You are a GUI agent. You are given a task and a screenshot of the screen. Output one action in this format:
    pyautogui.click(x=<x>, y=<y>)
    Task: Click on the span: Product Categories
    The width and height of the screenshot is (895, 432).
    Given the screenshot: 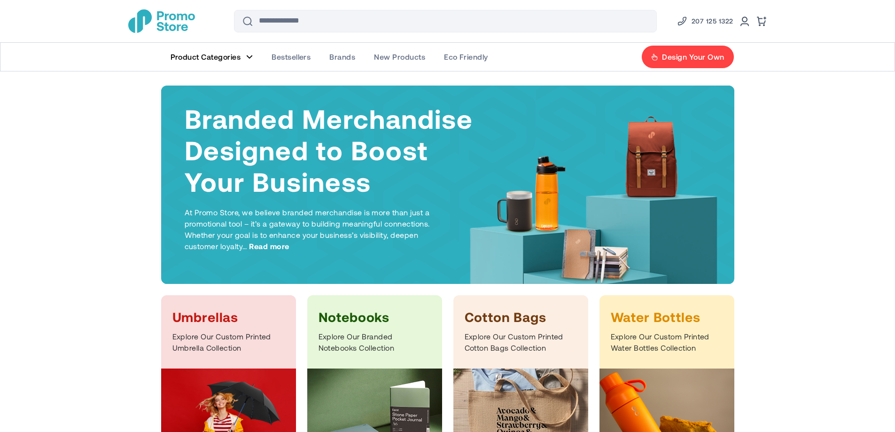 What is the action you would take?
    pyautogui.click(x=206, y=57)
    